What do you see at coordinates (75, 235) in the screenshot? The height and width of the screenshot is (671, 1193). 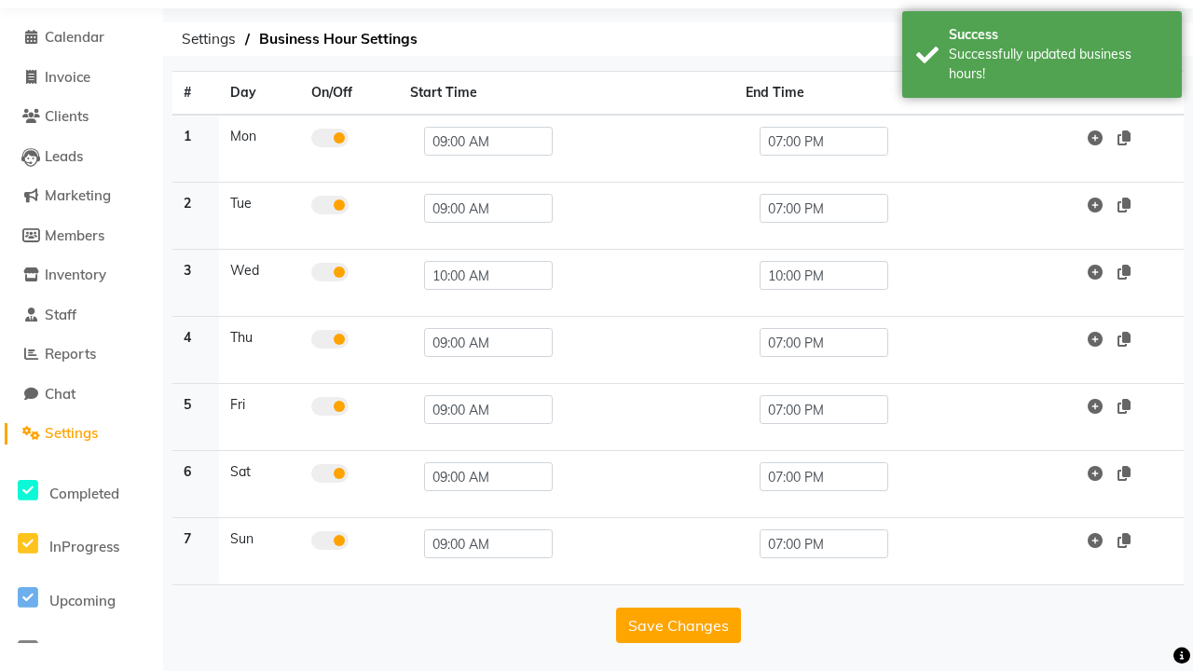 I see `span: Members` at bounding box center [75, 235].